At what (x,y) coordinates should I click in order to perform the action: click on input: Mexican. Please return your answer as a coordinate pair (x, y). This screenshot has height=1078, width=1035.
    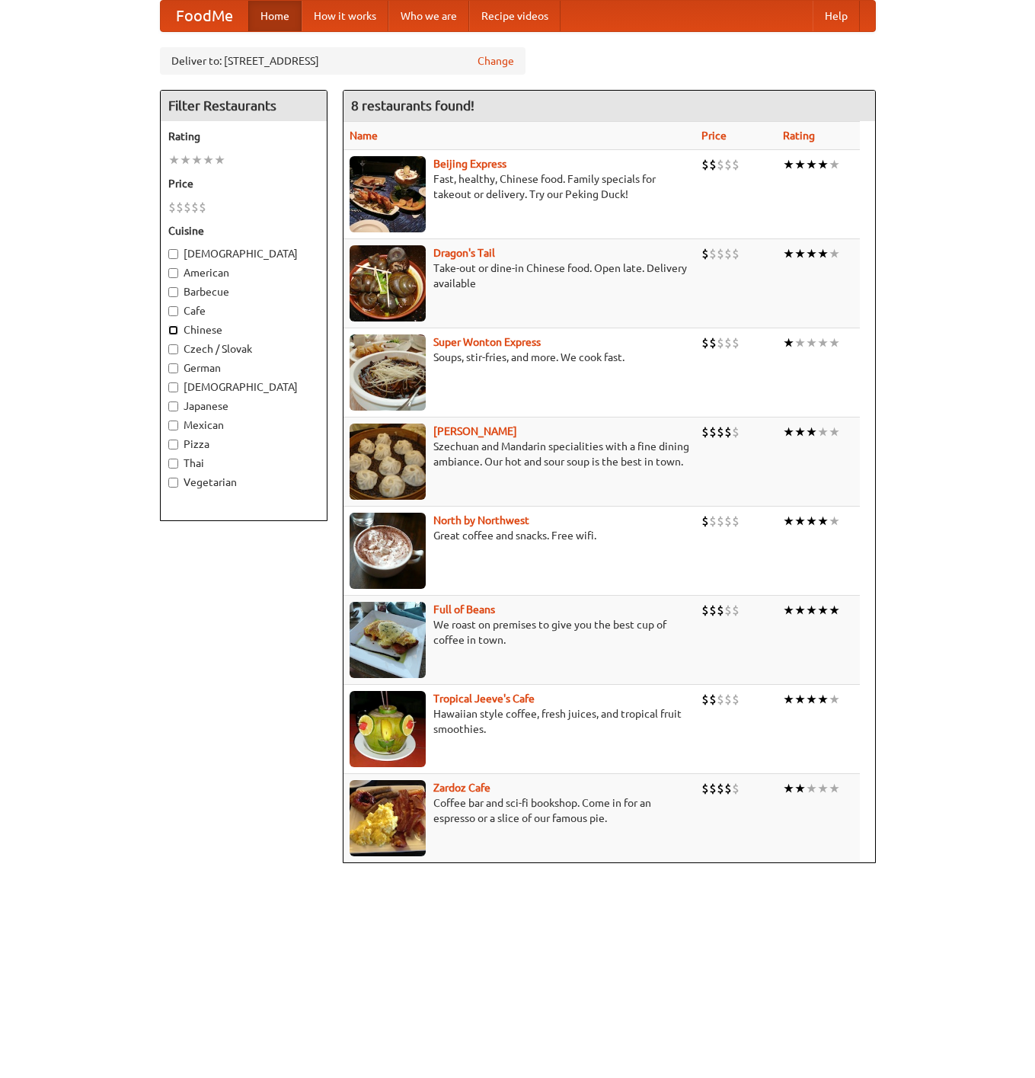
    Looking at the image, I should click on (173, 425).